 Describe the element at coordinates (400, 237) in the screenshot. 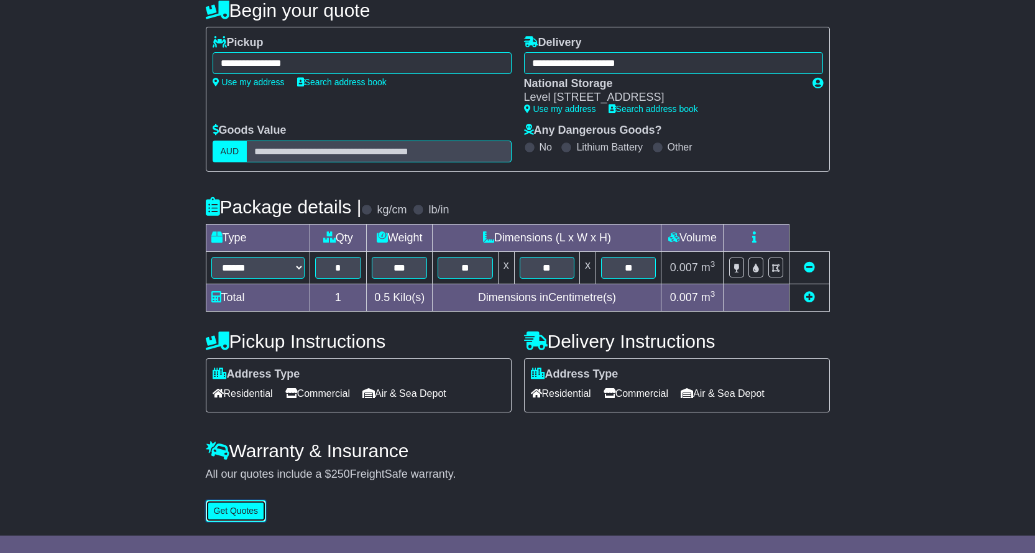

I see `td: Weight` at that location.